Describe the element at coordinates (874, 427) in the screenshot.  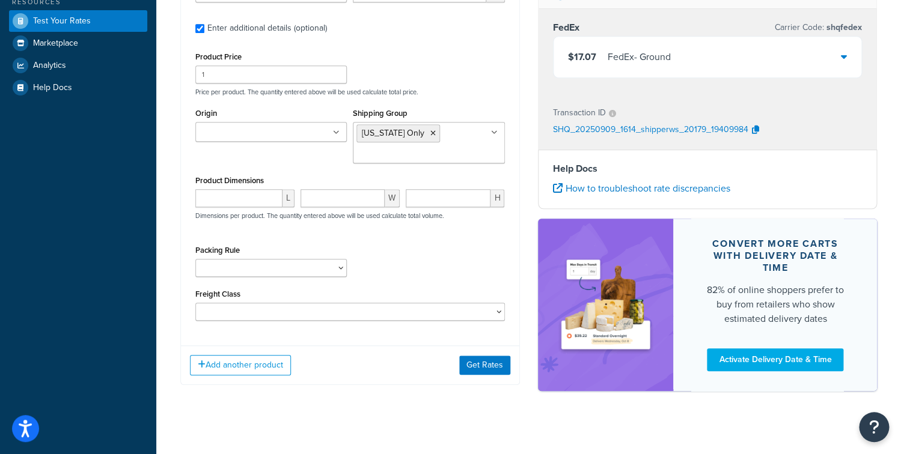
I see `button: Open Resource Center` at that location.